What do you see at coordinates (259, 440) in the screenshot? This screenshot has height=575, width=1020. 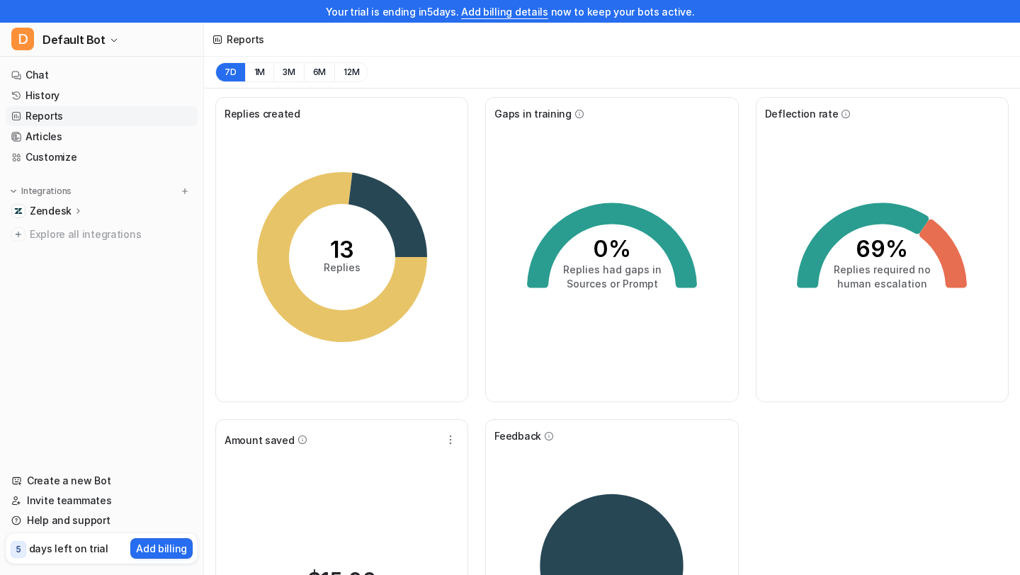 I see `span: Amount saved` at bounding box center [259, 440].